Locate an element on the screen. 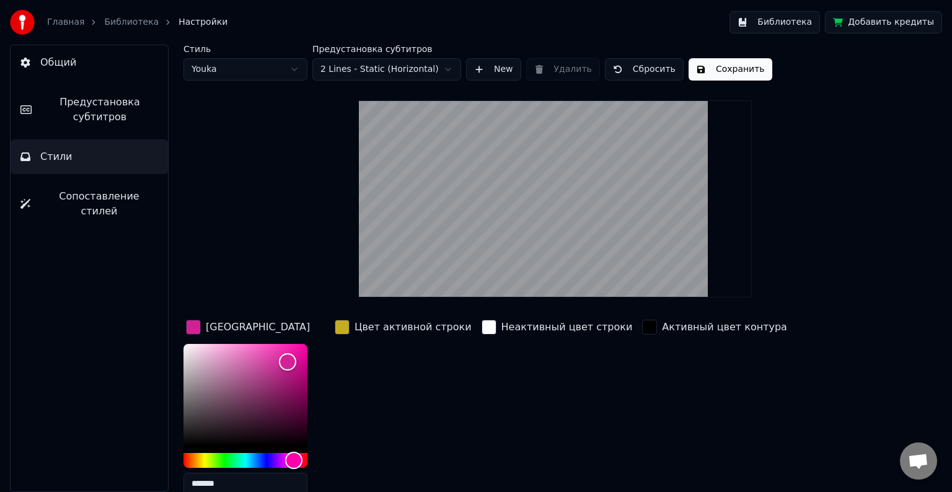  div: Color is located at coordinates (246, 395).